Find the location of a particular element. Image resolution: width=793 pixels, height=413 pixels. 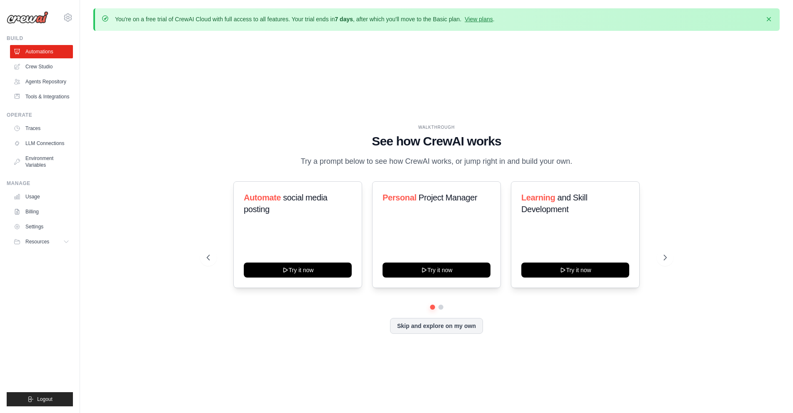

a: Tools & Integrations is located at coordinates (41, 97).